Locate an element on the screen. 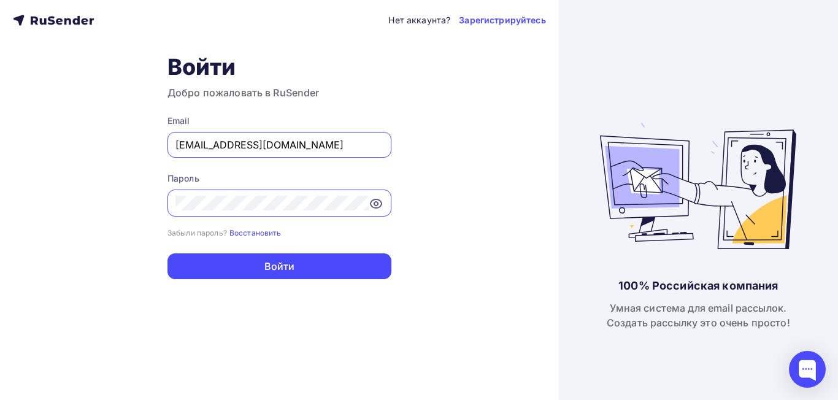  small: Забыли пароль? is located at coordinates (197, 232).